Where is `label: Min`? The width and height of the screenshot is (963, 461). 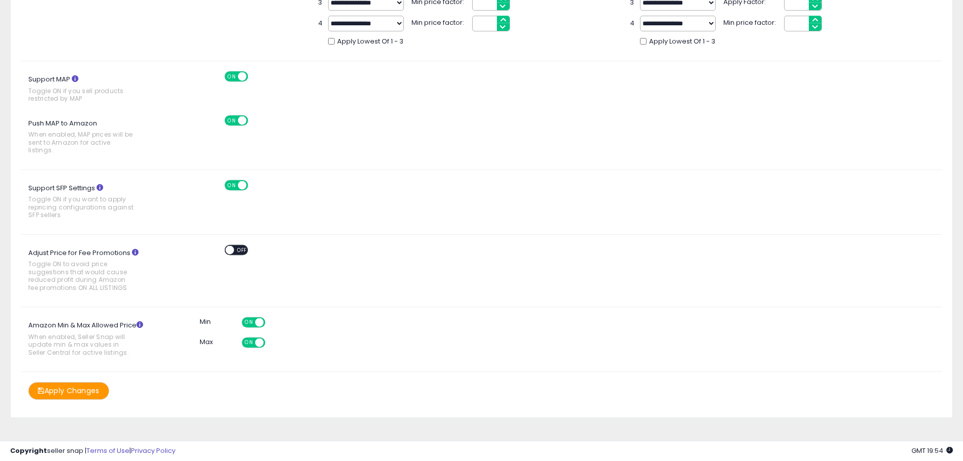 label: Min is located at coordinates (205, 322).